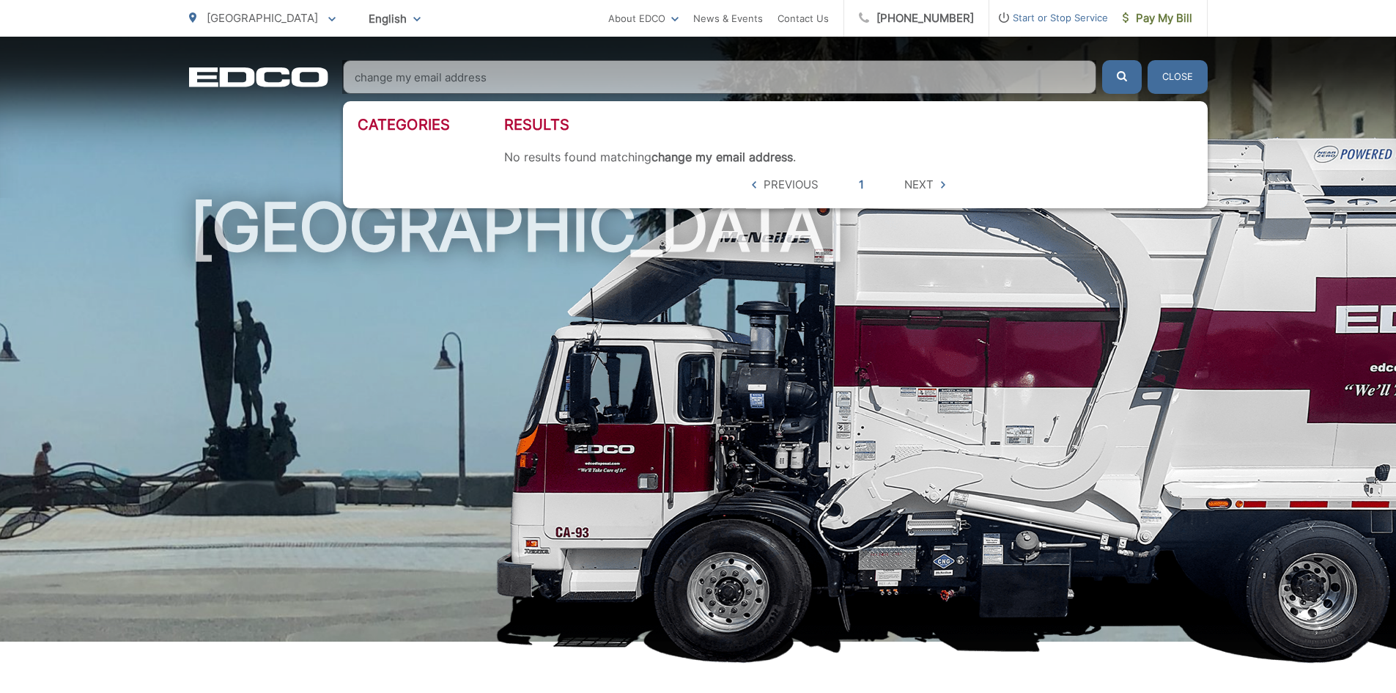 This screenshot has width=1396, height=693. What do you see at coordinates (791, 185) in the screenshot?
I see `span: Previous` at bounding box center [791, 185].